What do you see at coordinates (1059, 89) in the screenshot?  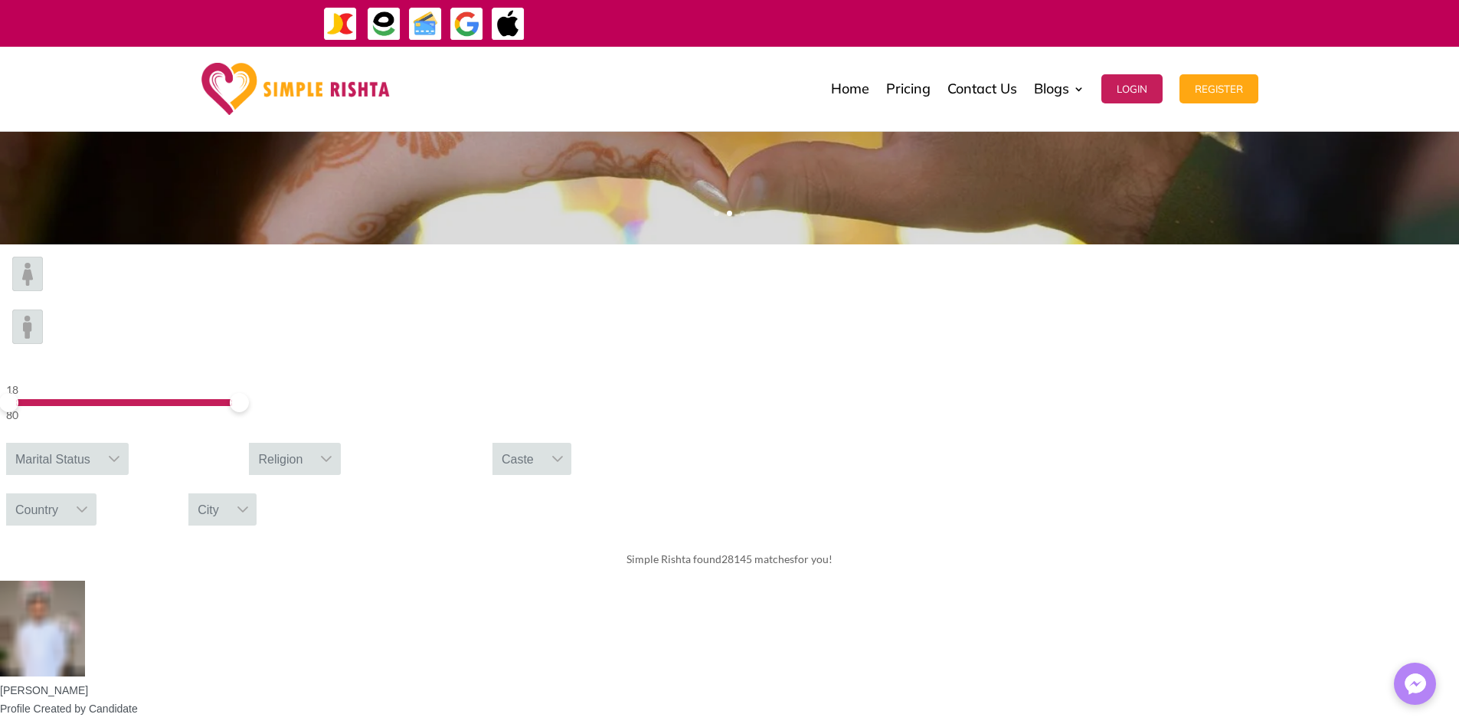 I see `a: Blogs` at bounding box center [1059, 89].